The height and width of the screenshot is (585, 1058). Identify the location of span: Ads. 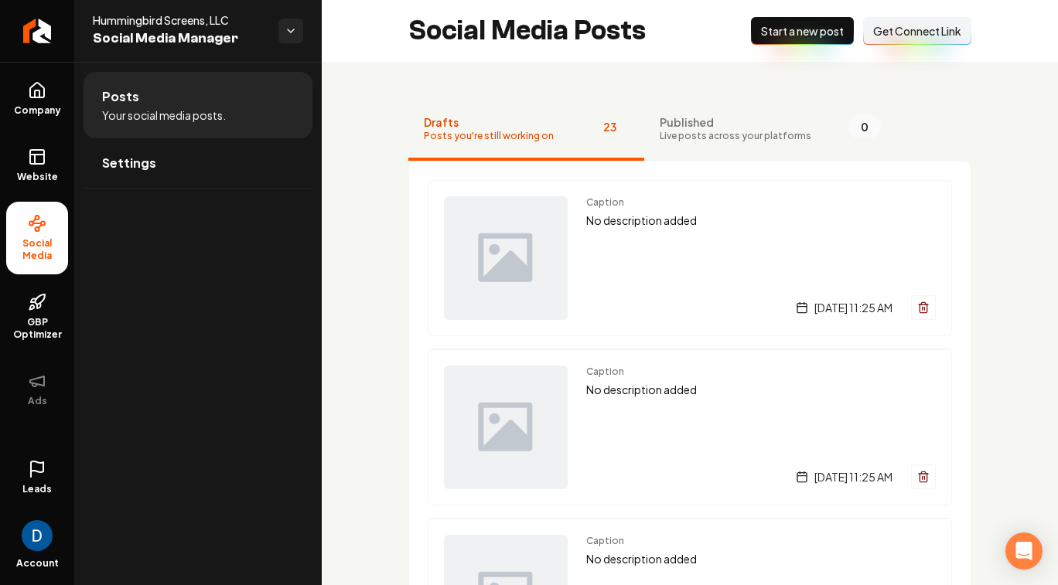
(37, 401).